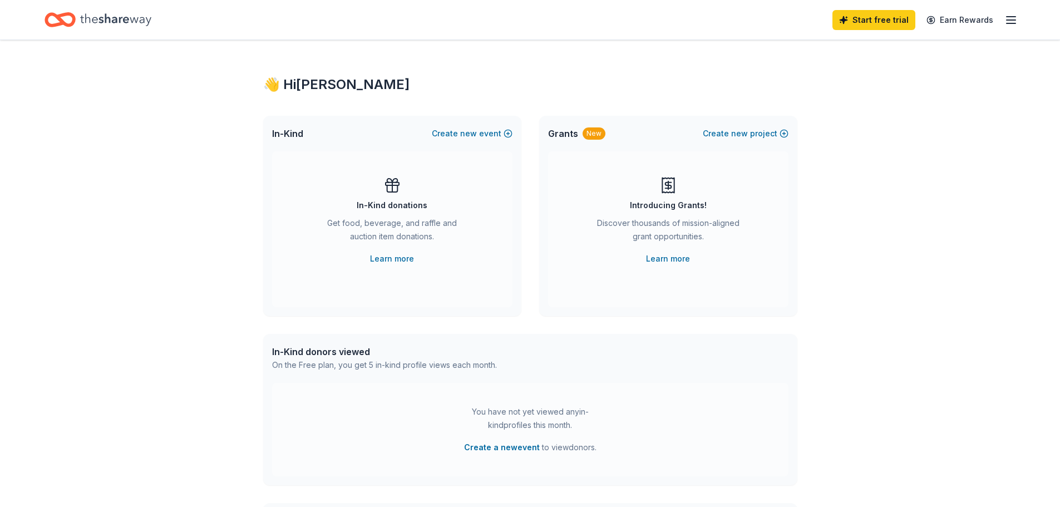  Describe the element at coordinates (960, 20) in the screenshot. I see `a: Earn Rewards` at that location.